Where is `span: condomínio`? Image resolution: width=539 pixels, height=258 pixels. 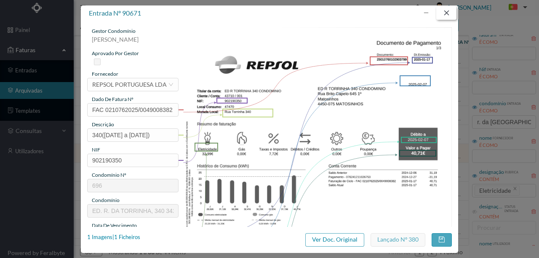 span: condomínio is located at coordinates (106, 200).